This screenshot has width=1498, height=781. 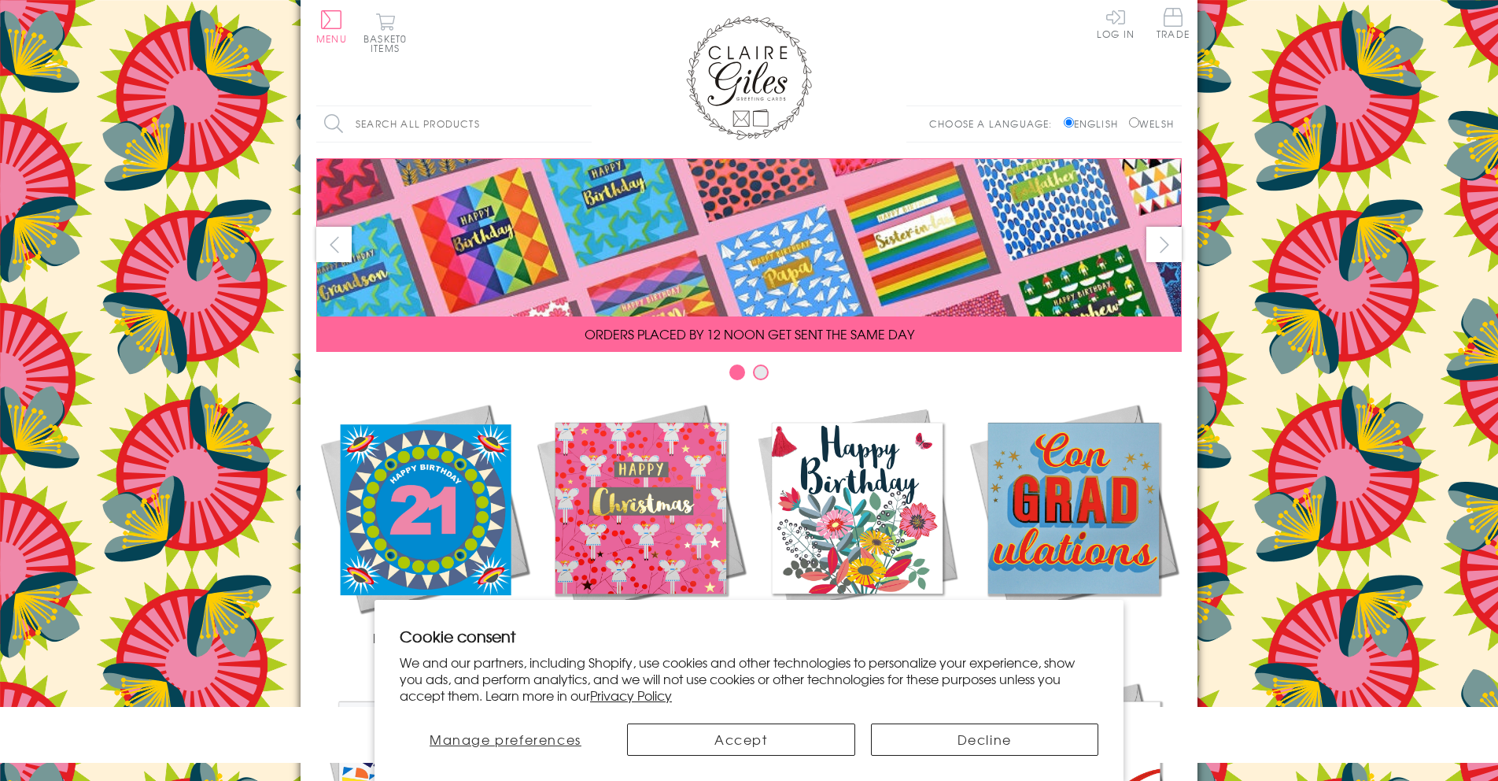 I want to click on p: Choose a language:, so click(x=995, y=124).